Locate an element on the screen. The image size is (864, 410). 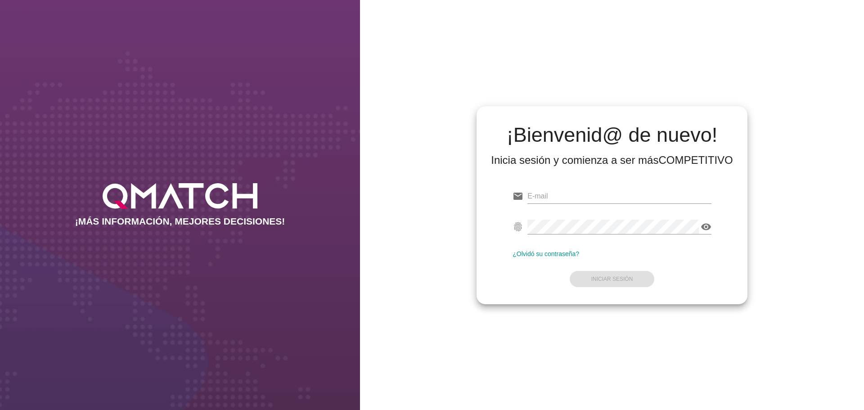
i: fingerprint is located at coordinates (518, 227).